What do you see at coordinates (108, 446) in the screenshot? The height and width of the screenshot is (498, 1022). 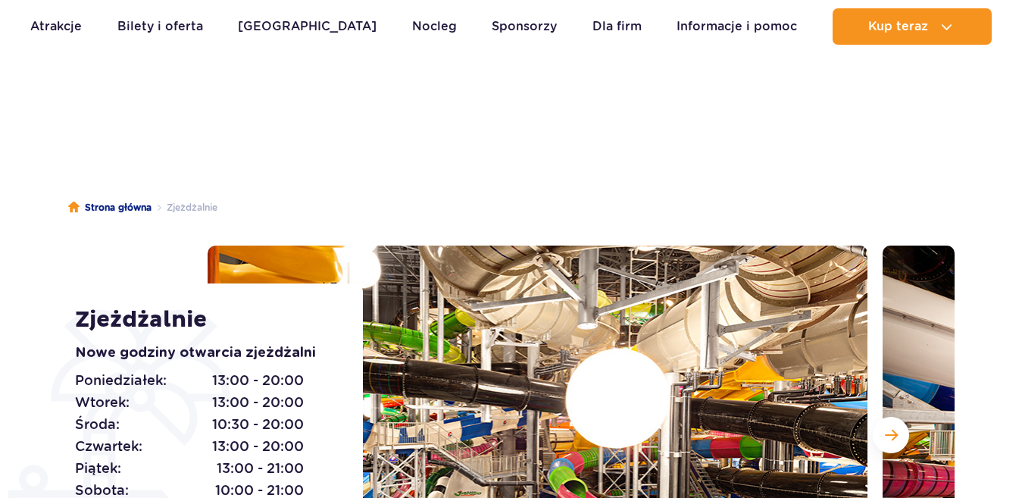 I see `span: Czwartek:` at bounding box center [108, 446].